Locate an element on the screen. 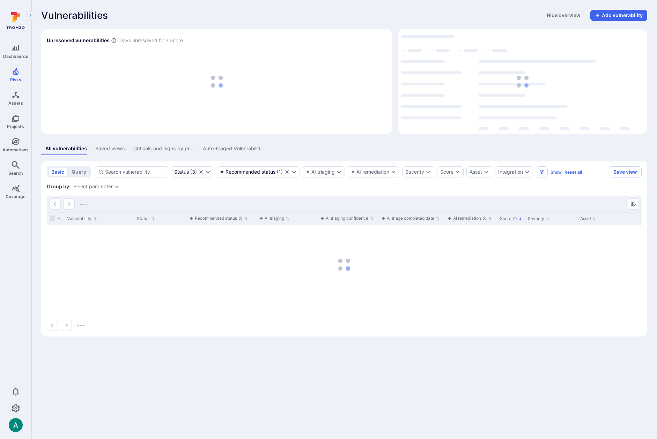 The height and width of the screenshot is (439, 657). div: Asset is located at coordinates (476, 172).